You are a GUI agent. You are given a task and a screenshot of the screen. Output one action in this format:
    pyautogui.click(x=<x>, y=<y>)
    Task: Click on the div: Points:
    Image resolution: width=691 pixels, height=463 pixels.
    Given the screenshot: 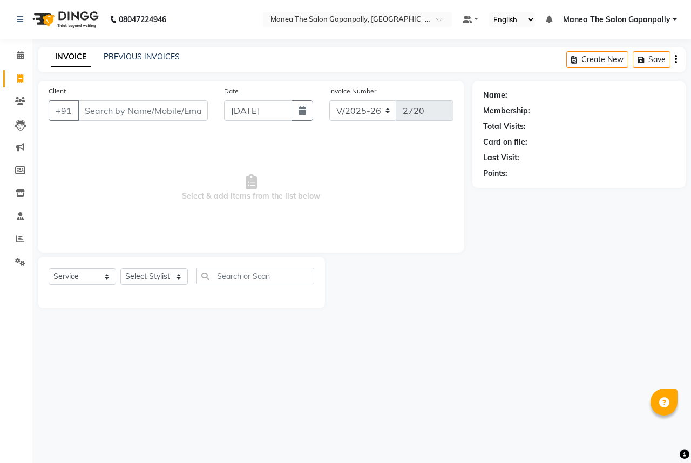 What is the action you would take?
    pyautogui.click(x=495, y=173)
    